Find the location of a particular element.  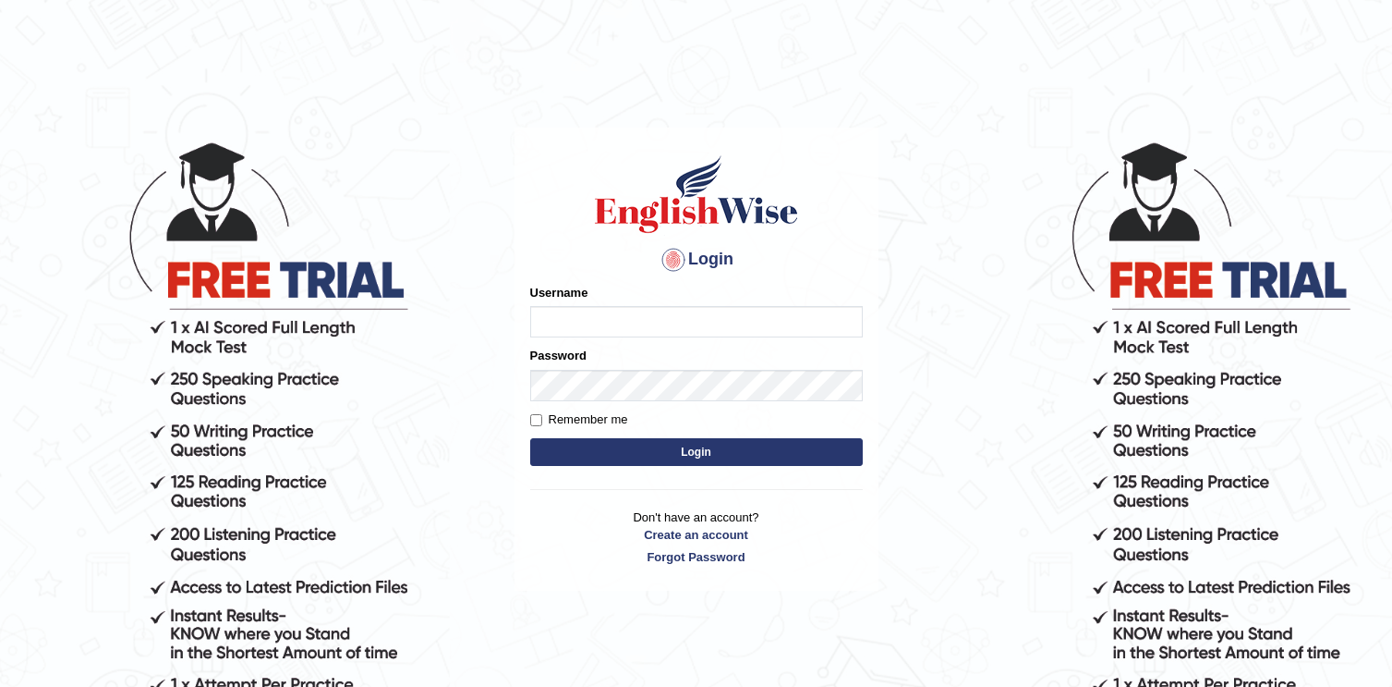

label: Password is located at coordinates (558, 355).